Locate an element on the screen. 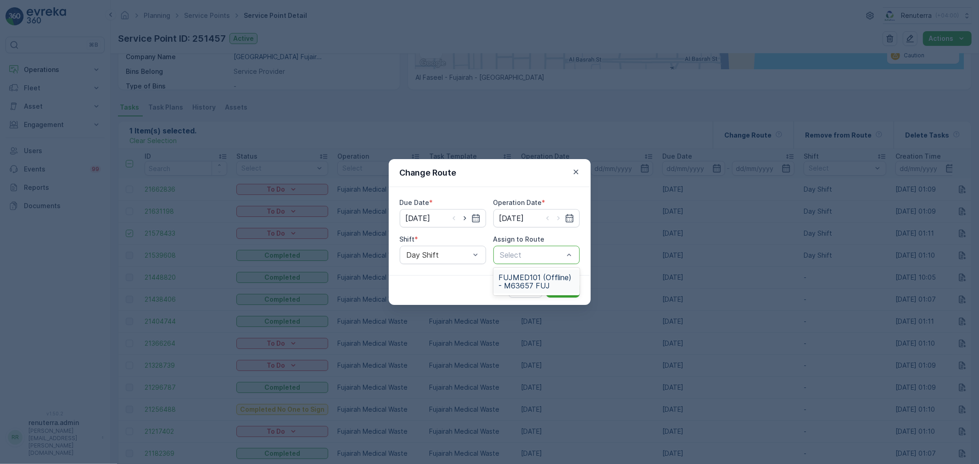 The width and height of the screenshot is (979, 464). label: Due Date is located at coordinates (414, 202).